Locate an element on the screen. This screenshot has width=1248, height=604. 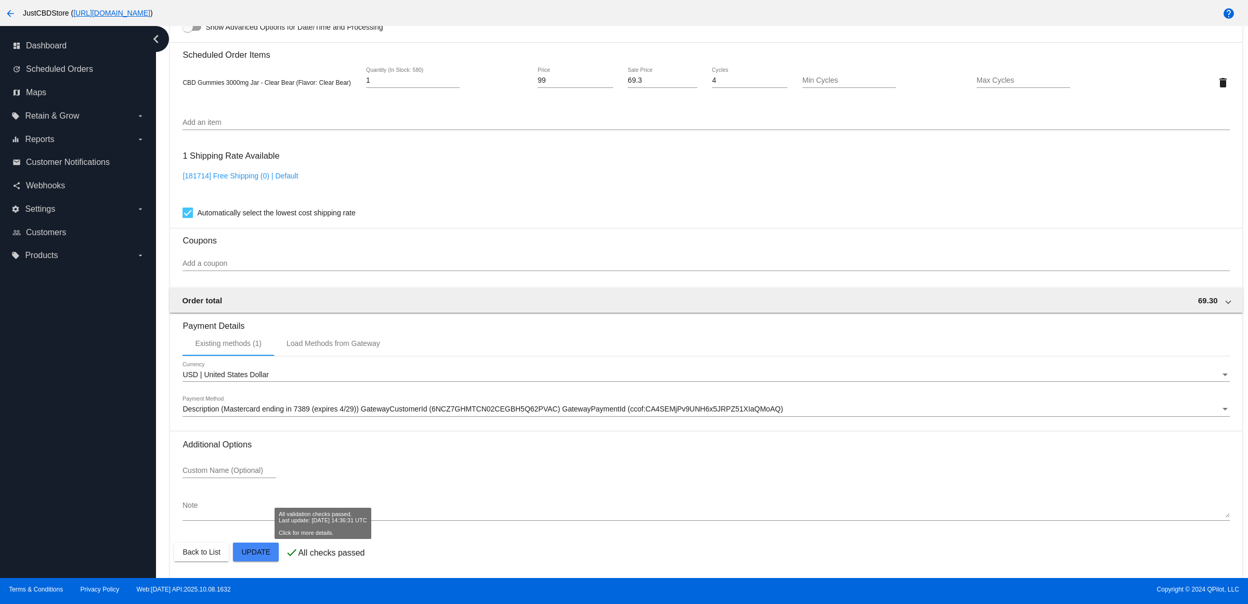
mat-icon: arrow_back is located at coordinates (10, 14).